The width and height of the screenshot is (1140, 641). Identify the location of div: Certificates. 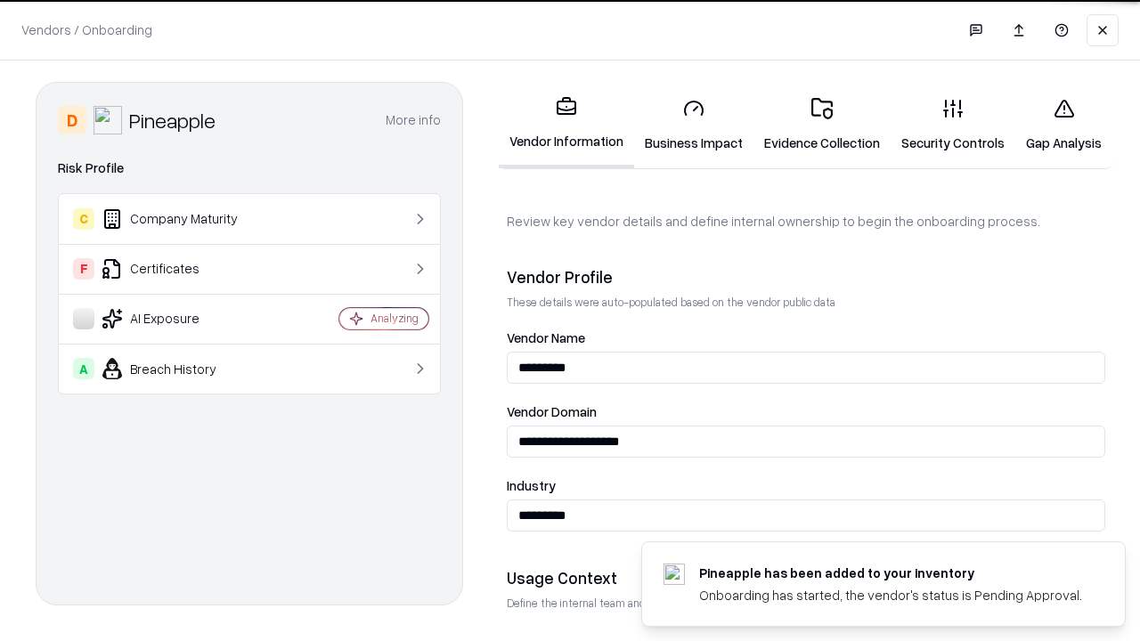
(179, 269).